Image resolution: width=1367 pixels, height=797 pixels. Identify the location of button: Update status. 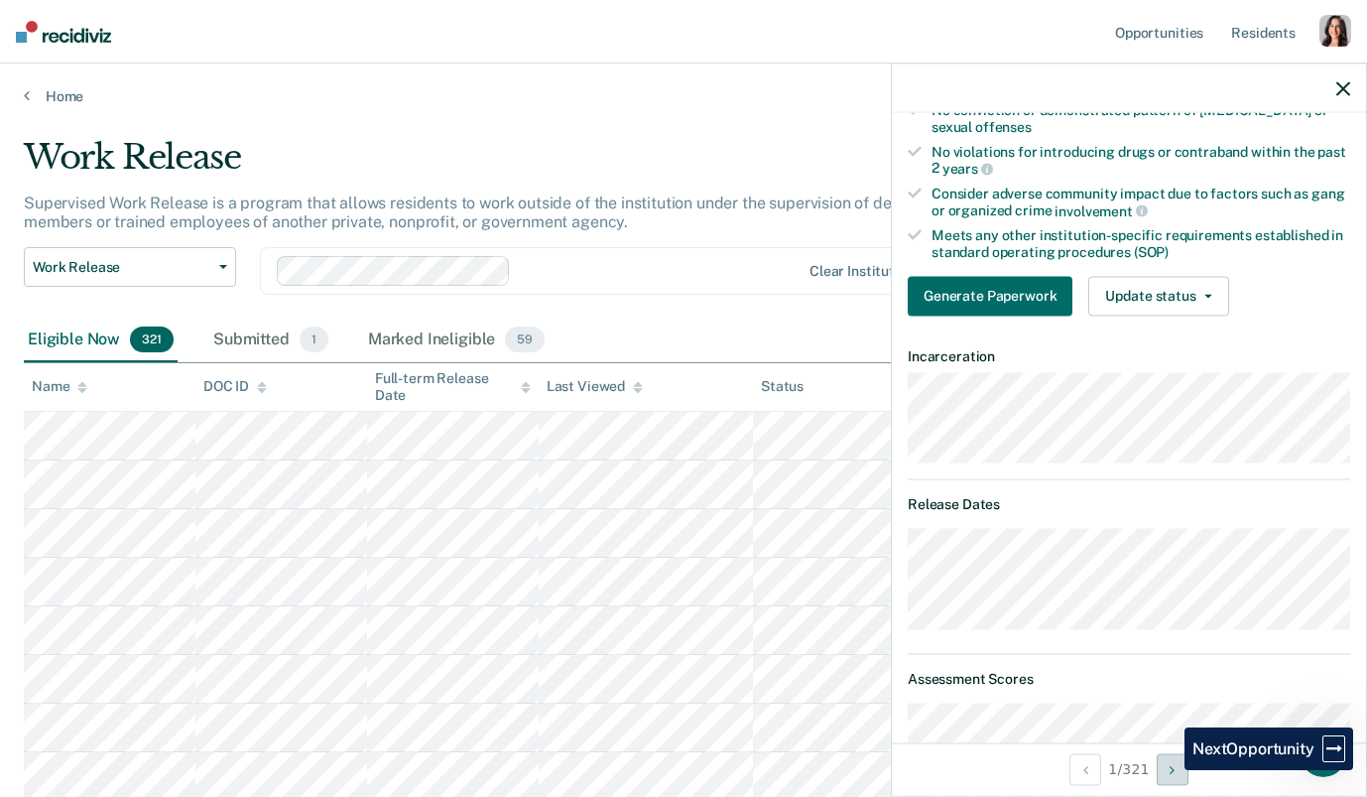
(1158, 296).